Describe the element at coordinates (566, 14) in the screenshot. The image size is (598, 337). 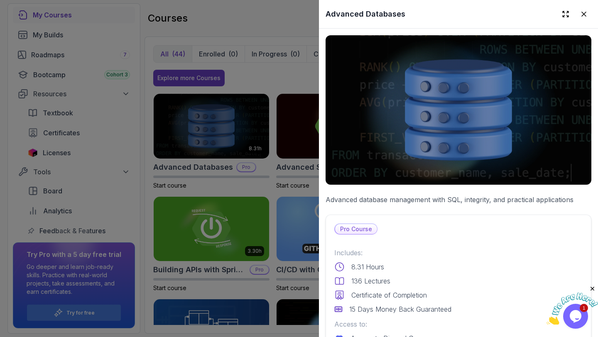
I see `button: Expand drawer` at that location.